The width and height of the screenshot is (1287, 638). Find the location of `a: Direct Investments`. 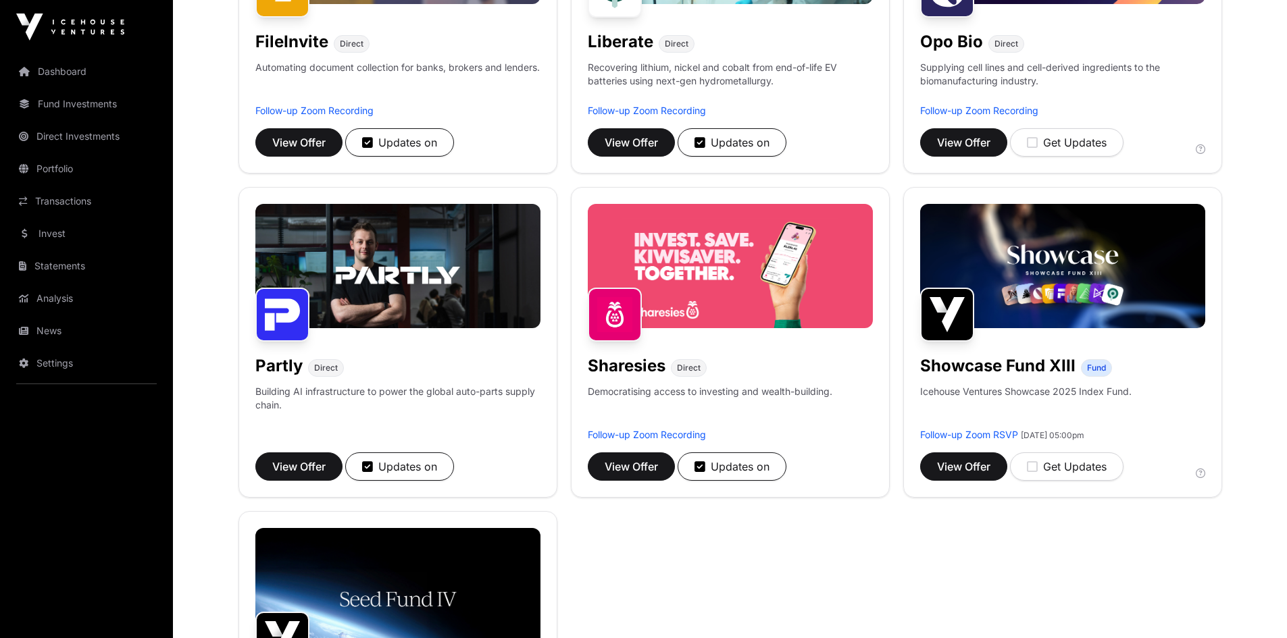

a: Direct Investments is located at coordinates (86, 136).